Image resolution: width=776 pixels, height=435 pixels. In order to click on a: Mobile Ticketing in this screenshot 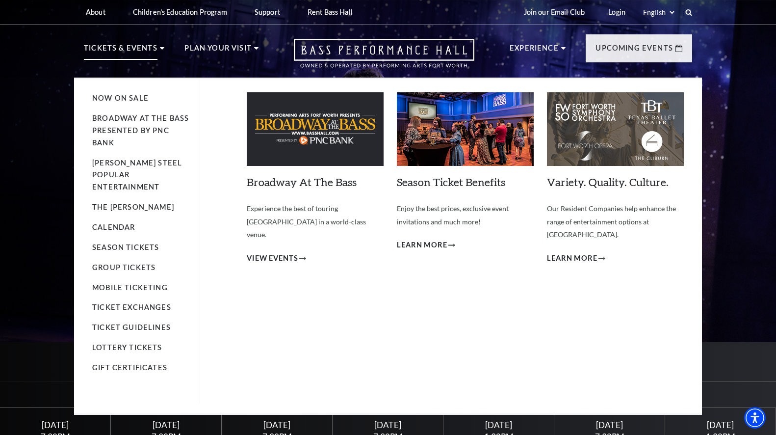, I will do `click(130, 287)`.